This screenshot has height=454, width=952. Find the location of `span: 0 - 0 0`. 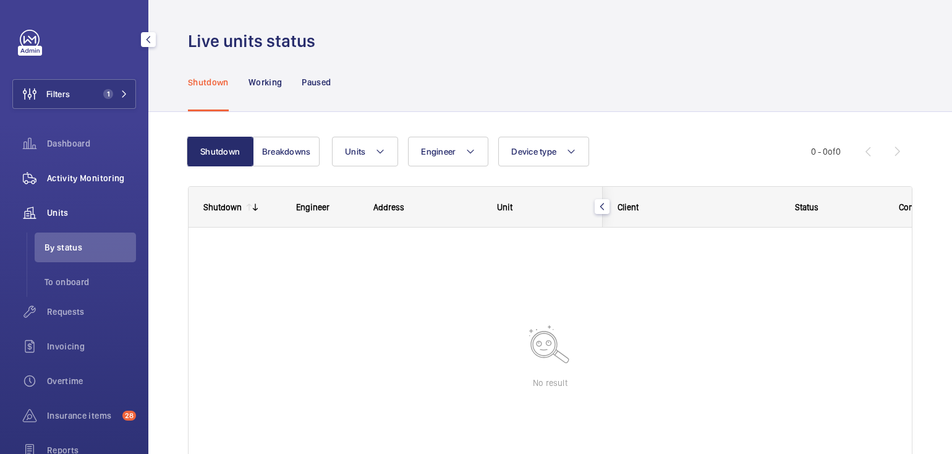

span: 0 - 0 0 is located at coordinates (826, 151).